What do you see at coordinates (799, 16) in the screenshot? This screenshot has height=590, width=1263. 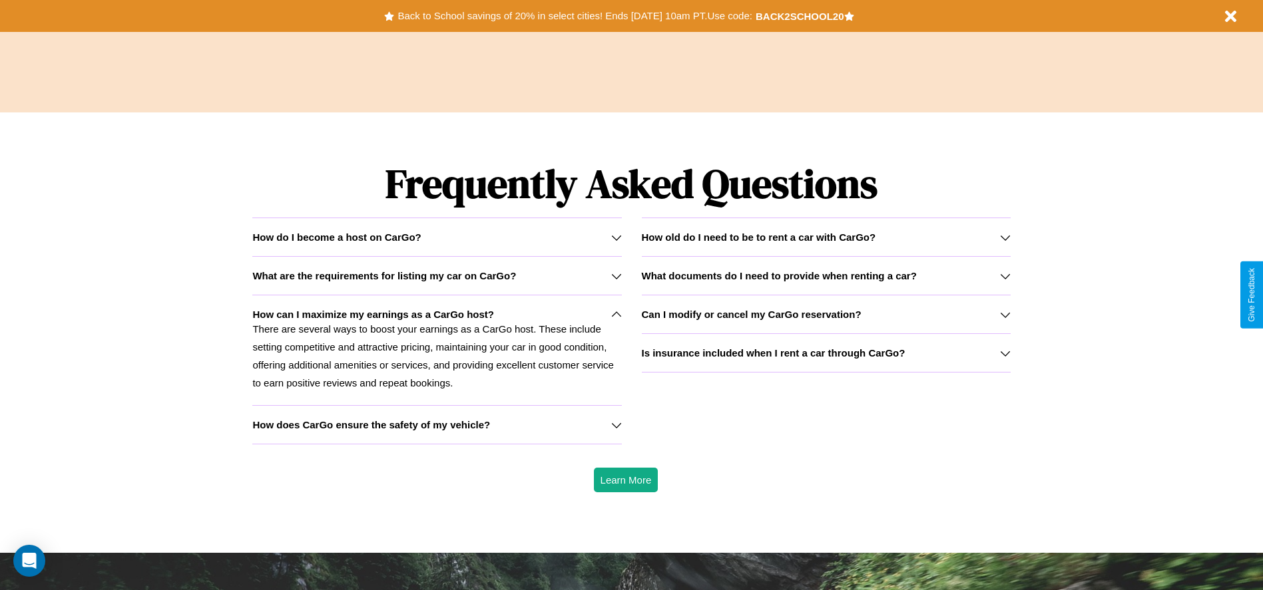 I see `b: BACK2SCHOOL20` at bounding box center [799, 16].